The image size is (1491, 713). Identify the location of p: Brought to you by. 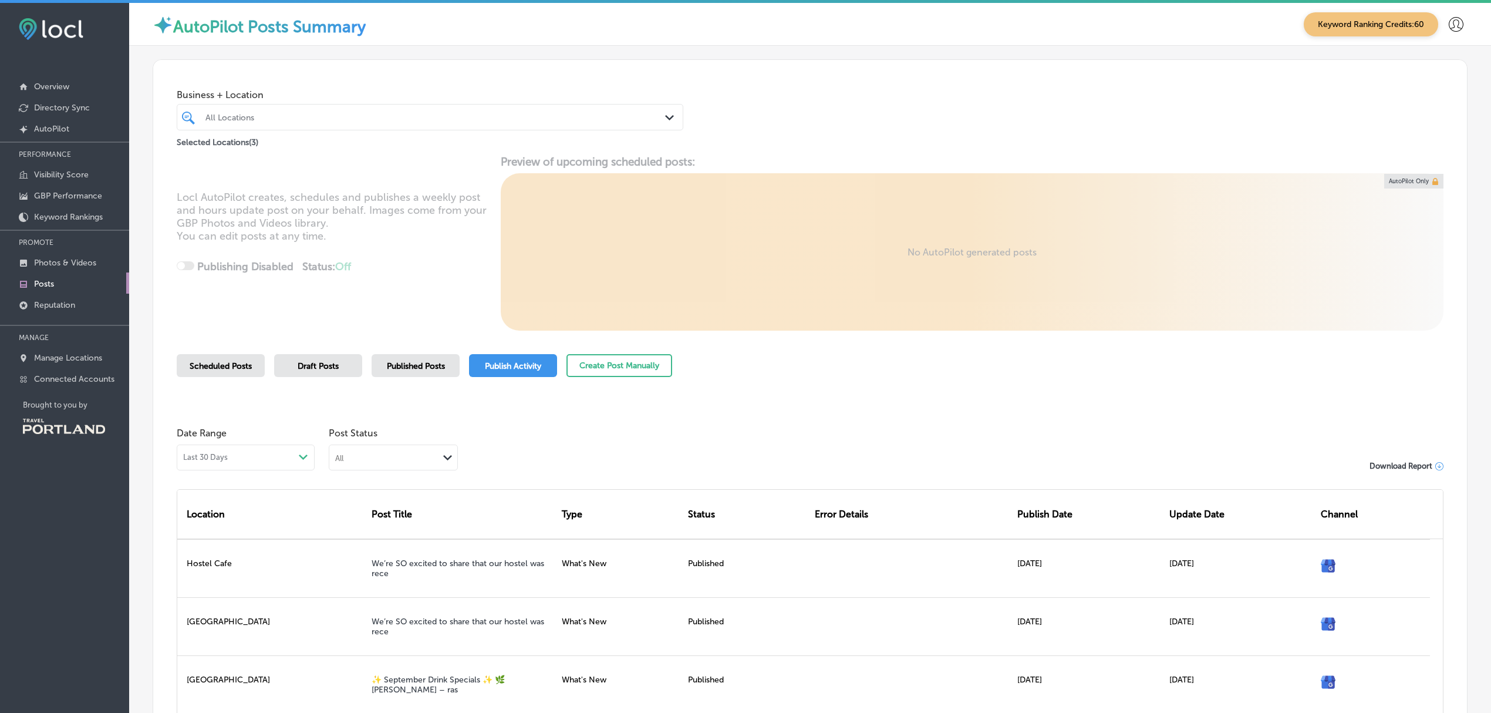
(76, 405).